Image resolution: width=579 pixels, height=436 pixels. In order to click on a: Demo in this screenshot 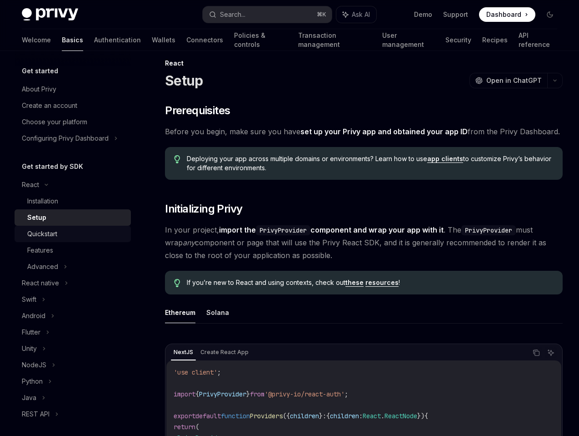, I will do `click(423, 15)`.